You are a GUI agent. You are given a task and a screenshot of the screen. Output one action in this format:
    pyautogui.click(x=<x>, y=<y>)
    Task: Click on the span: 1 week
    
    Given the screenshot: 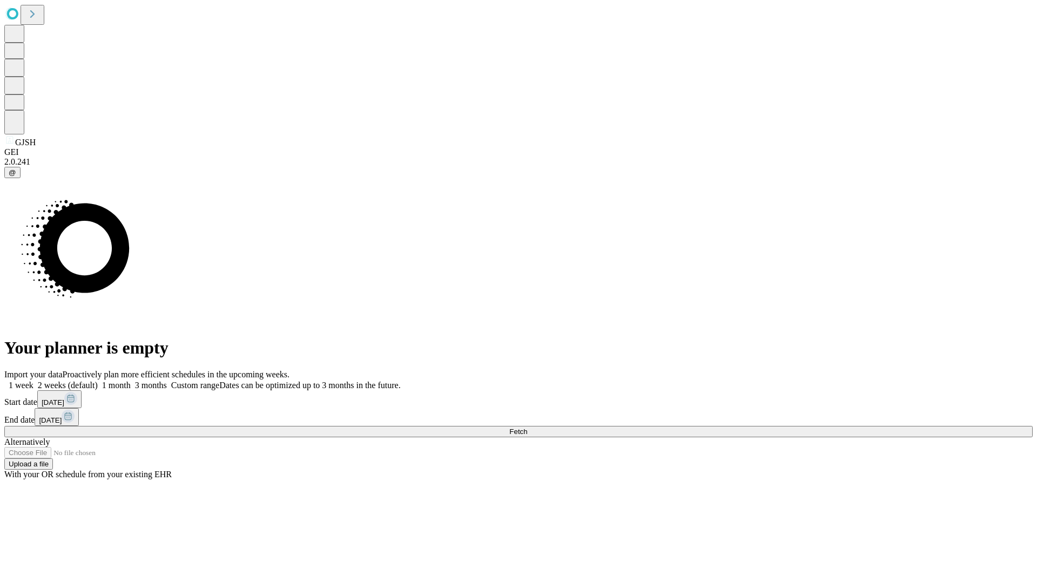 What is the action you would take?
    pyautogui.click(x=21, y=385)
    